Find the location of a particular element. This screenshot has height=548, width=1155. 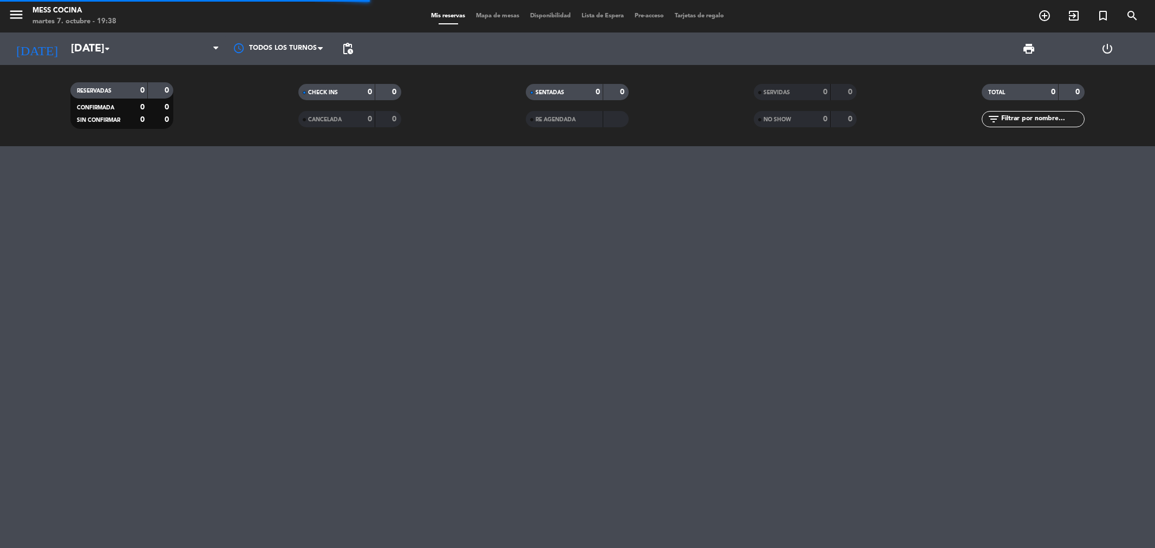

div: martes 7. octubre - 19:38 is located at coordinates (74, 22).